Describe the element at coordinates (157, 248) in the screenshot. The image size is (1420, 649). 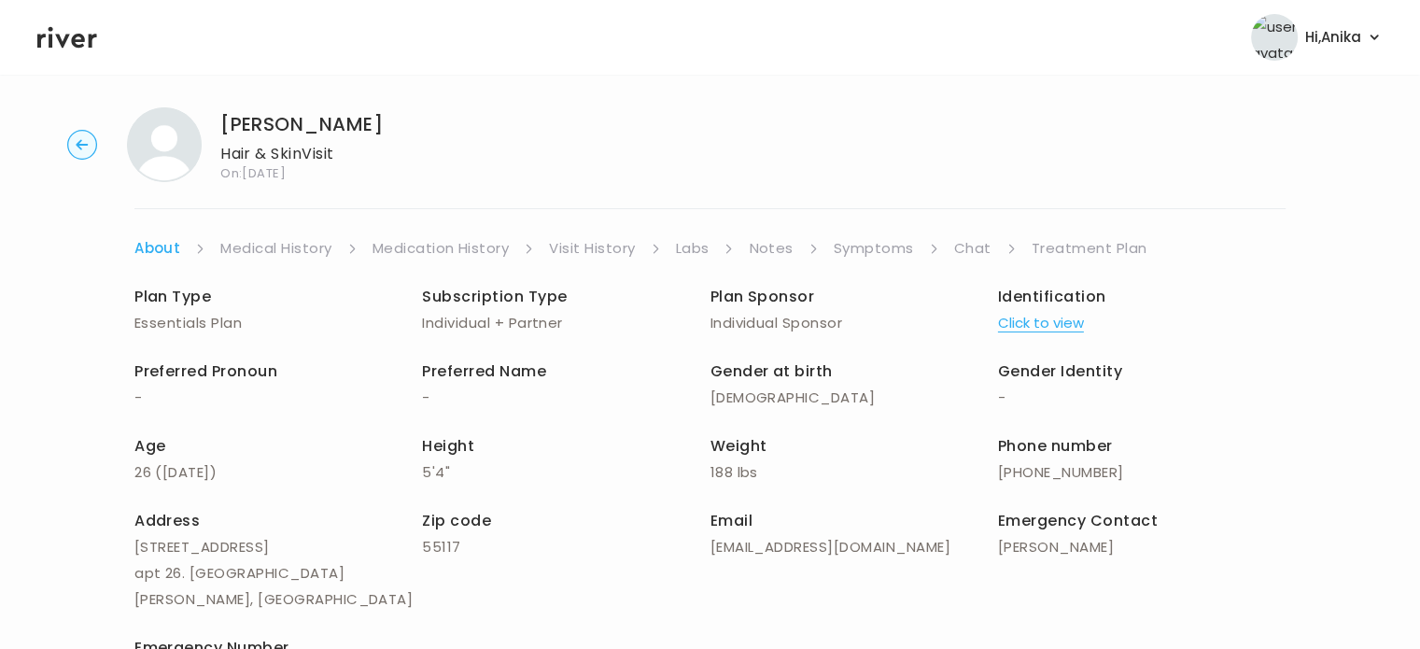
I see `a: About` at that location.